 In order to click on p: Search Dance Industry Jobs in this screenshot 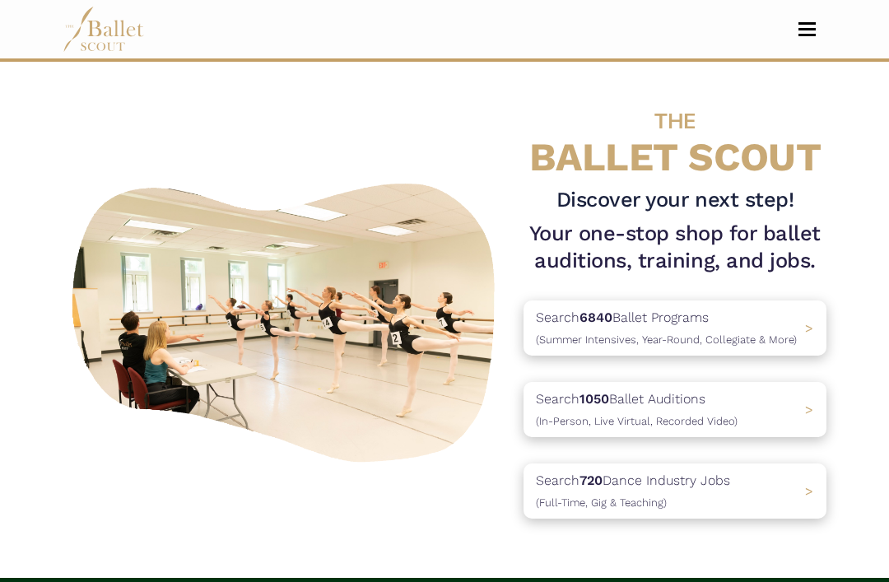, I will do `click(633, 490)`.